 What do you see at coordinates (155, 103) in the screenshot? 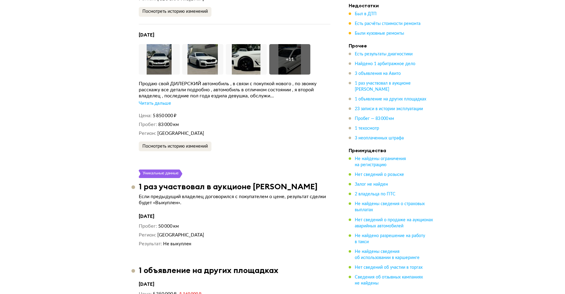
I see `div: Читать дальше` at bounding box center [155, 103].